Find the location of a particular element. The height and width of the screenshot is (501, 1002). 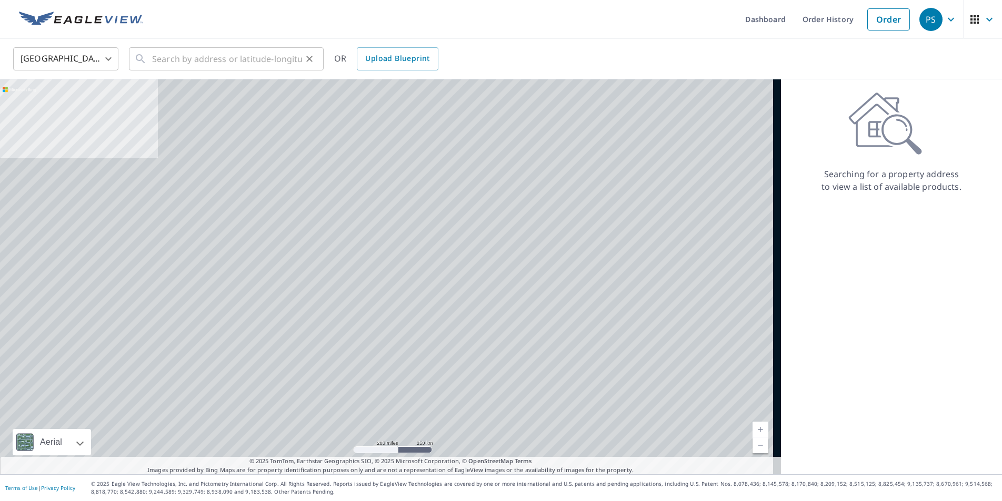

a: Terms of Use is located at coordinates (22, 488).